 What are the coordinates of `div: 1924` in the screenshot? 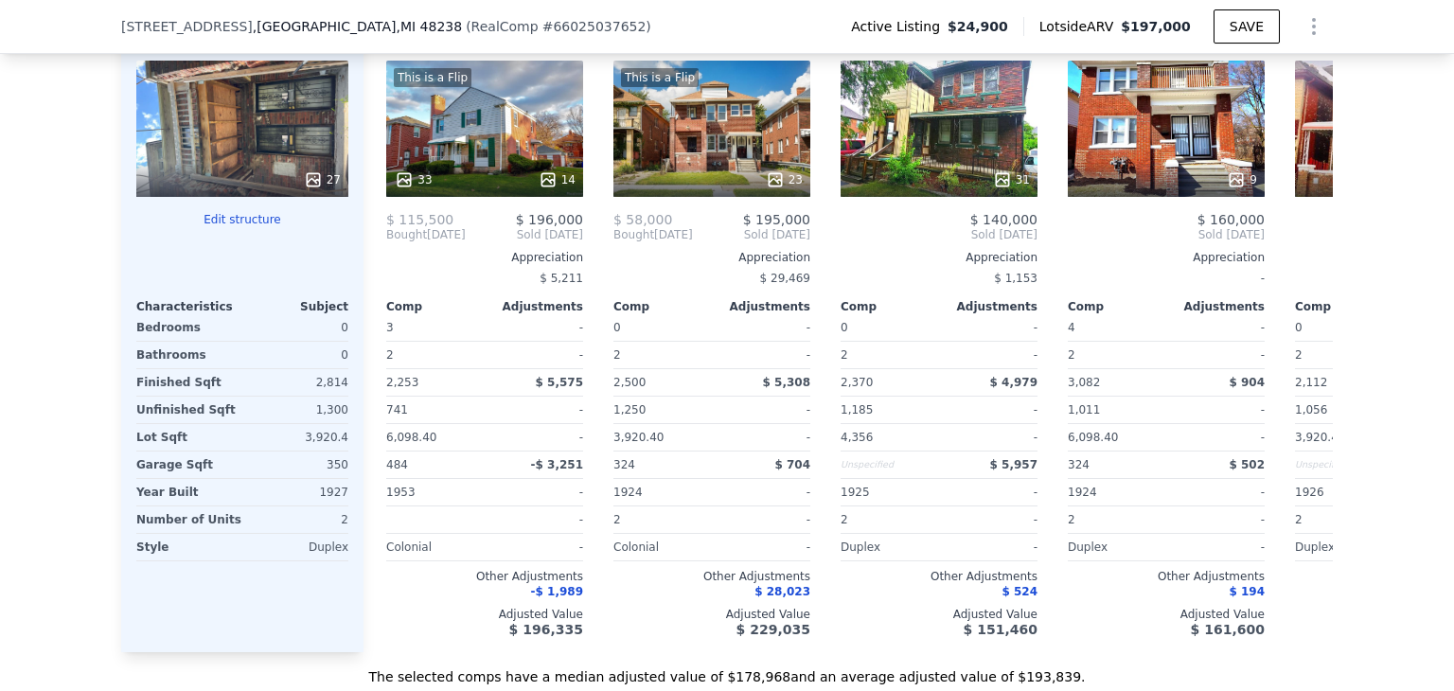 It's located at (1115, 492).